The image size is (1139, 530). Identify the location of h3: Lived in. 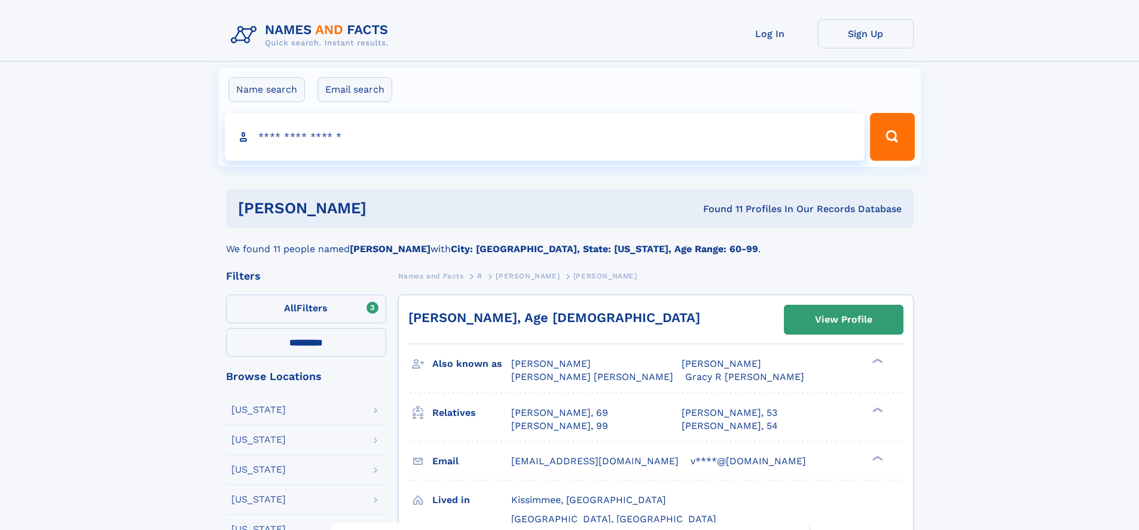
(472, 500).